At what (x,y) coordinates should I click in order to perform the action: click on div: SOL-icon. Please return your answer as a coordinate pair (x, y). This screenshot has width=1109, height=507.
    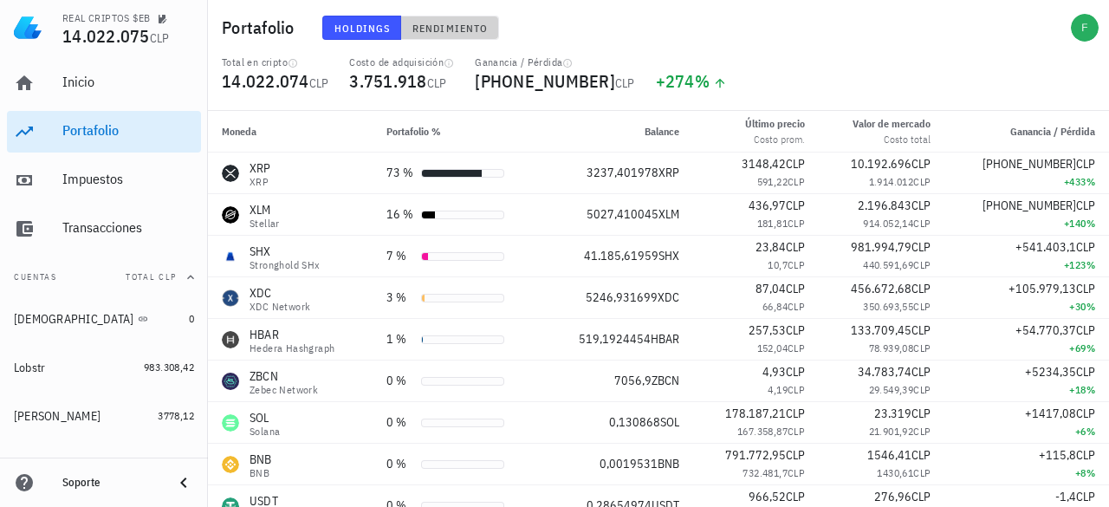
    Looking at the image, I should click on (230, 423).